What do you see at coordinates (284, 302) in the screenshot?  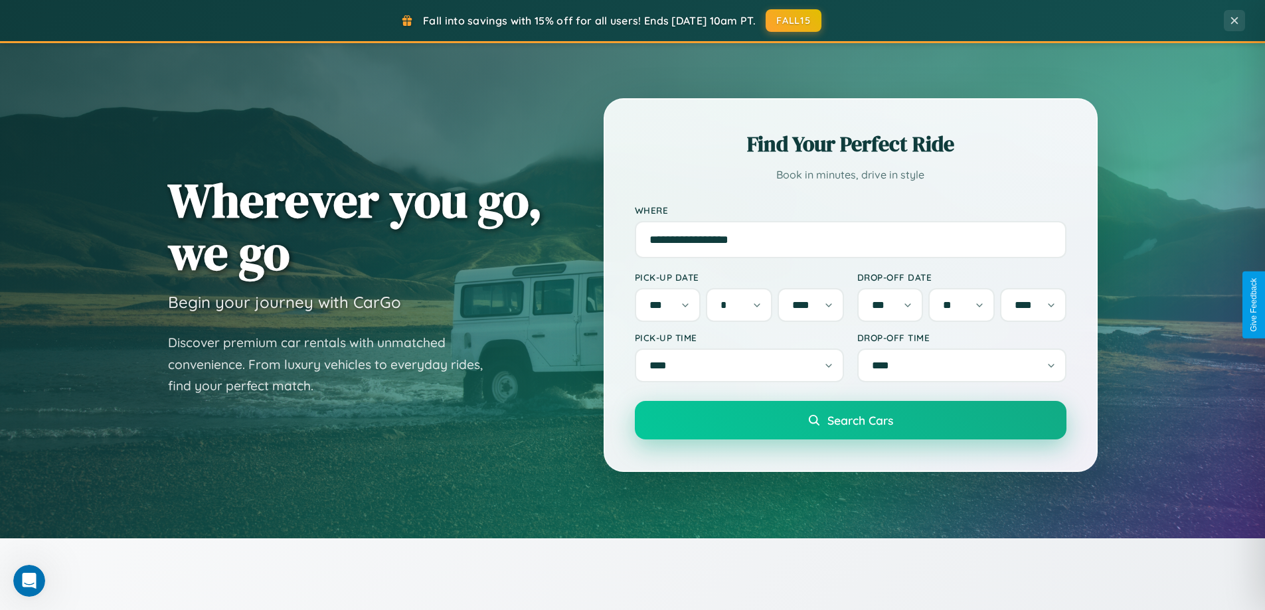 I see `h3: Begin your journey with CarGo` at bounding box center [284, 302].